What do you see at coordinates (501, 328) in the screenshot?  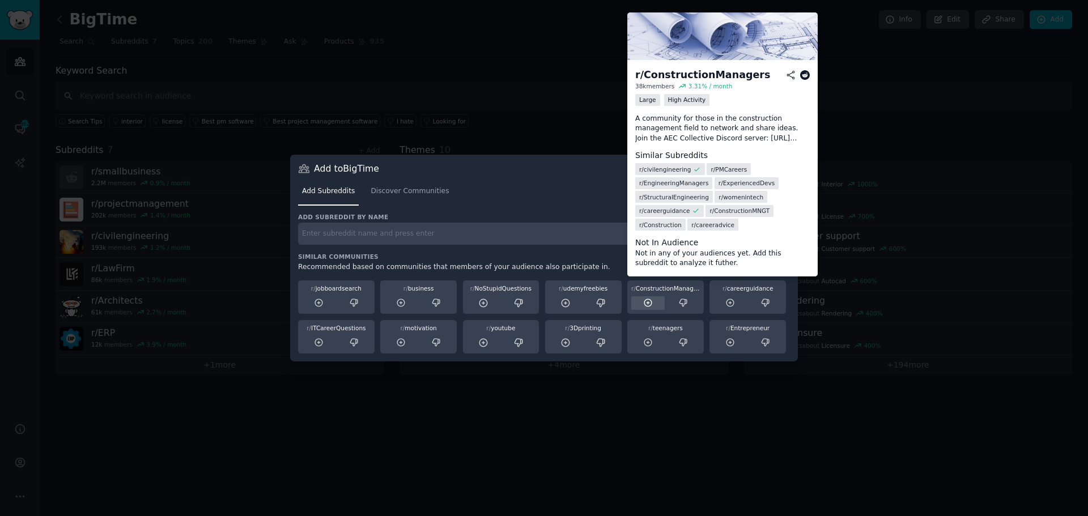 I see `div: youtube` at bounding box center [501, 328].